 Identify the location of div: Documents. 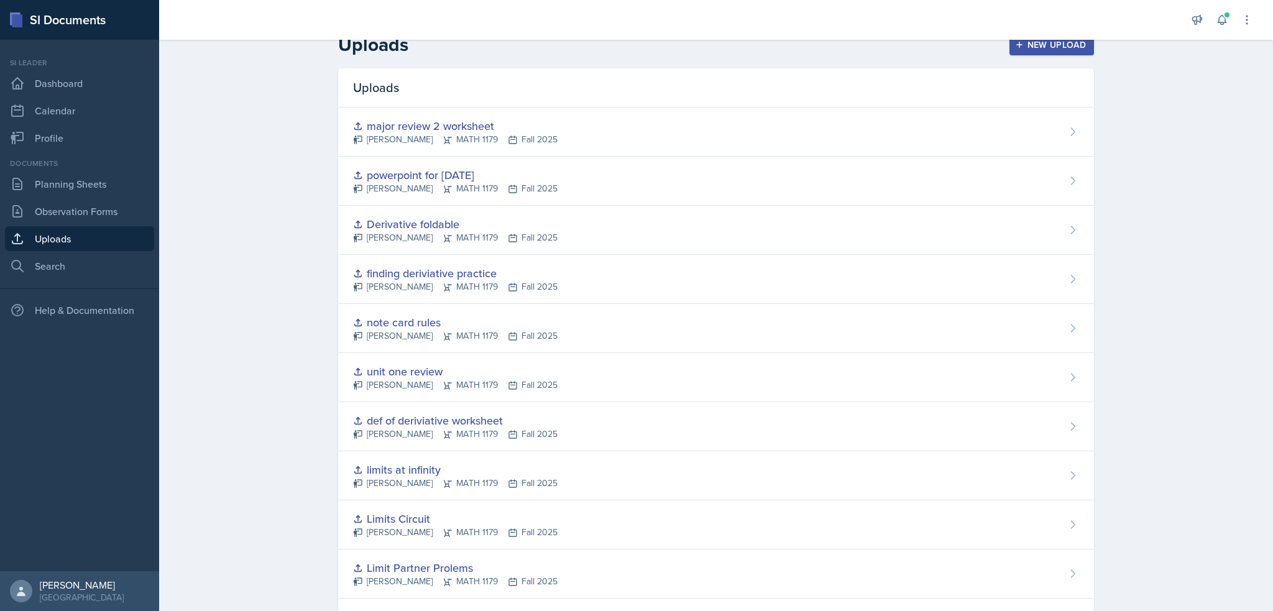
(80, 164).